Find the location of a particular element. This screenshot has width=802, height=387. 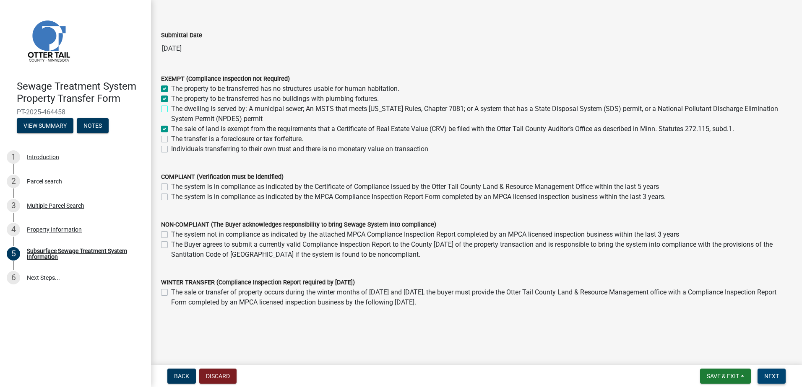

wm-modal-confirm: Summary is located at coordinates (45, 126).